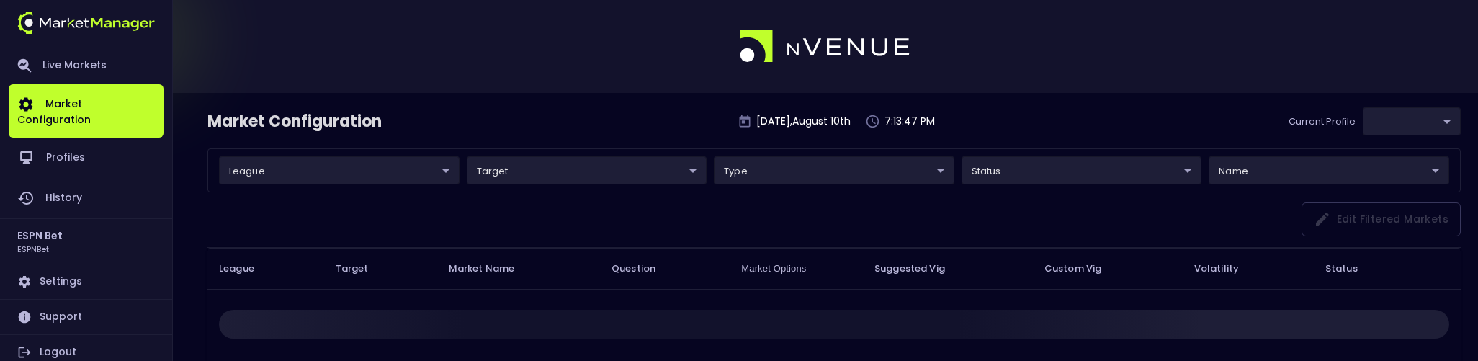 Image resolution: width=1478 pixels, height=361 pixels. What do you see at coordinates (86, 158) in the screenshot?
I see `a: Profiles` at bounding box center [86, 158].